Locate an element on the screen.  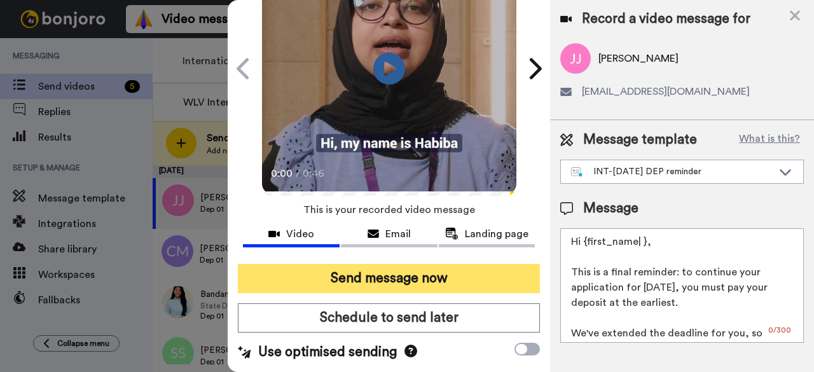
span: Message template is located at coordinates (639, 140).